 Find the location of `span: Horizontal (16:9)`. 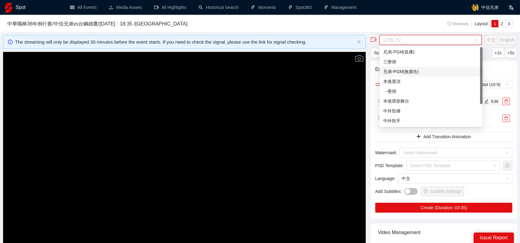

span: Horizontal (16:9) is located at coordinates (489, 85).